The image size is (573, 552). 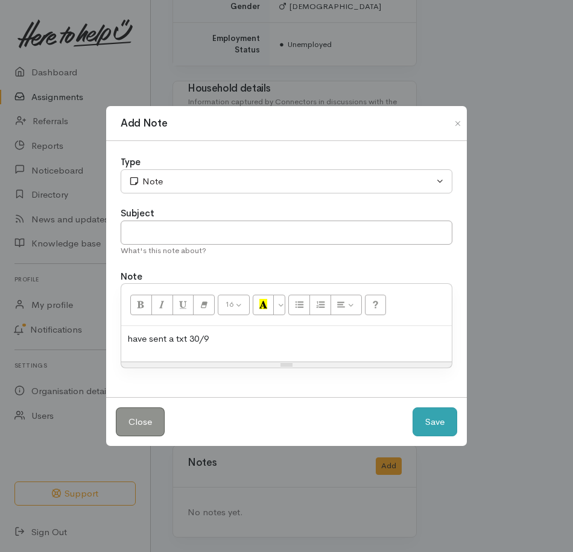 What do you see at coordinates (233, 305) in the screenshot?
I see `button: Font Size` at bounding box center [233, 305].